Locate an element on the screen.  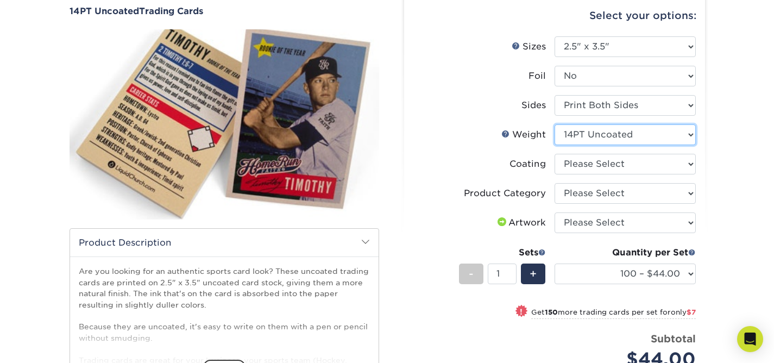
div: Foil is located at coordinates (537, 76).